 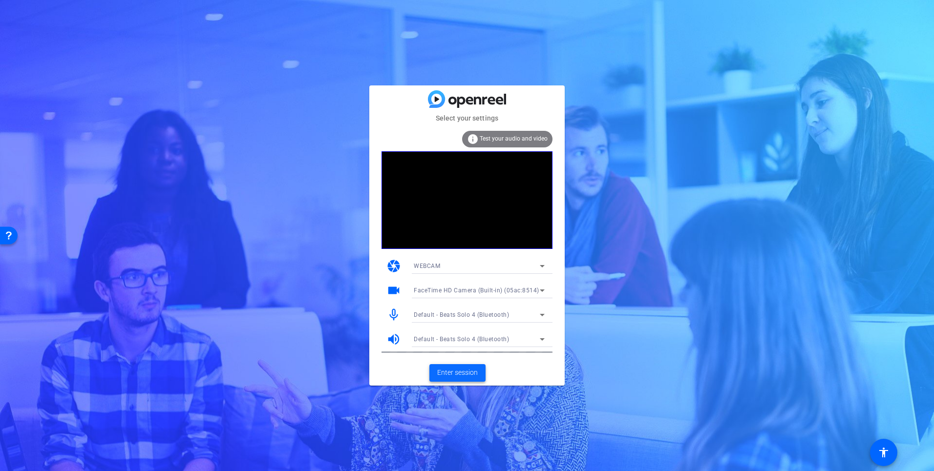 I want to click on mat-icon: info, so click(x=473, y=139).